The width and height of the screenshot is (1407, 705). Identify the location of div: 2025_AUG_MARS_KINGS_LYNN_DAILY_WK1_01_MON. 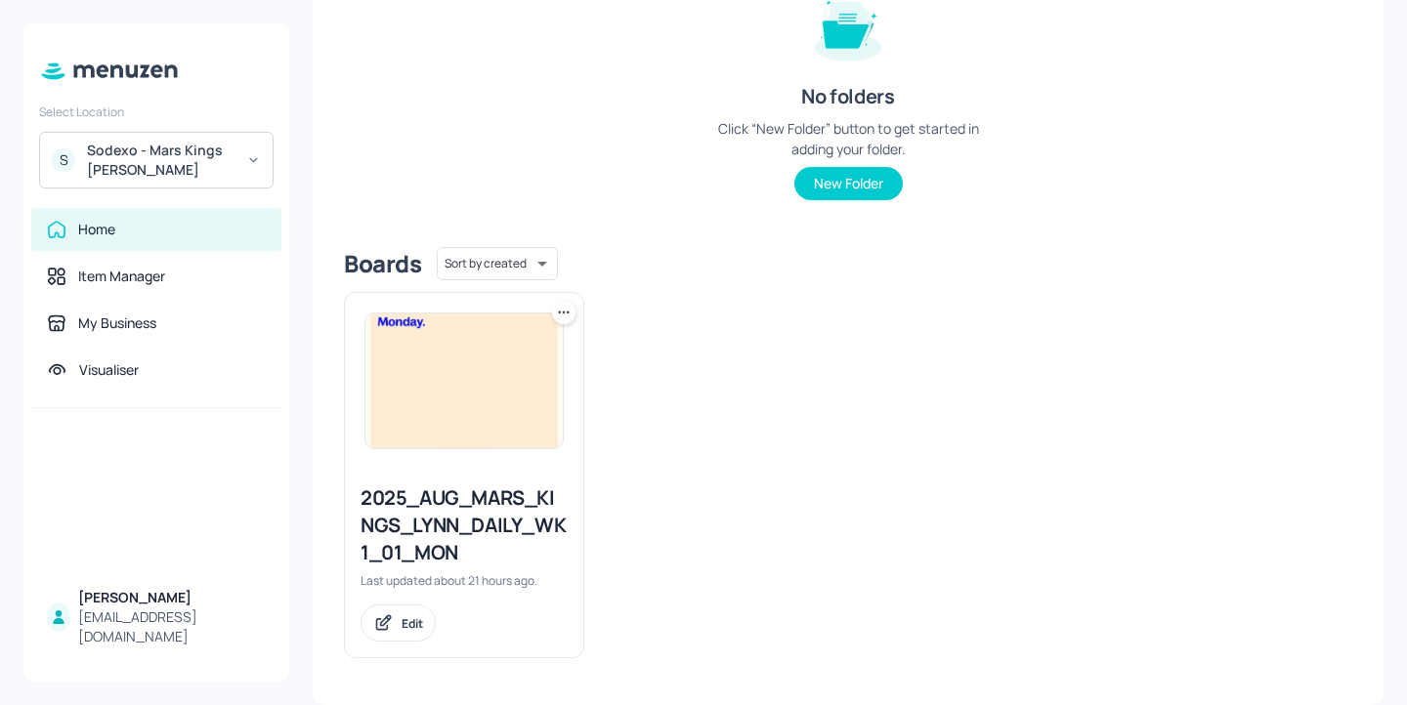
(464, 526).